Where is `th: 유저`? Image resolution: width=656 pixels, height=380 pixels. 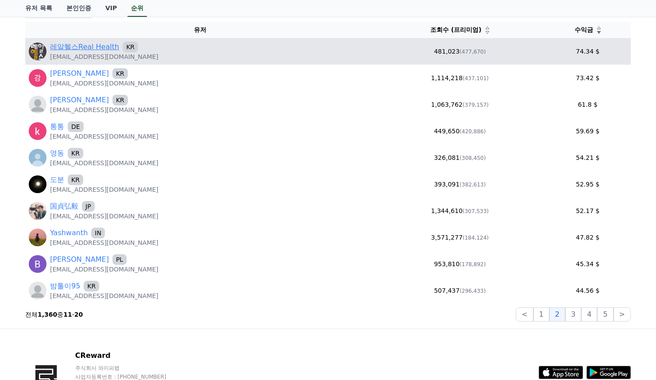 th: 유저 is located at coordinates (200, 30).